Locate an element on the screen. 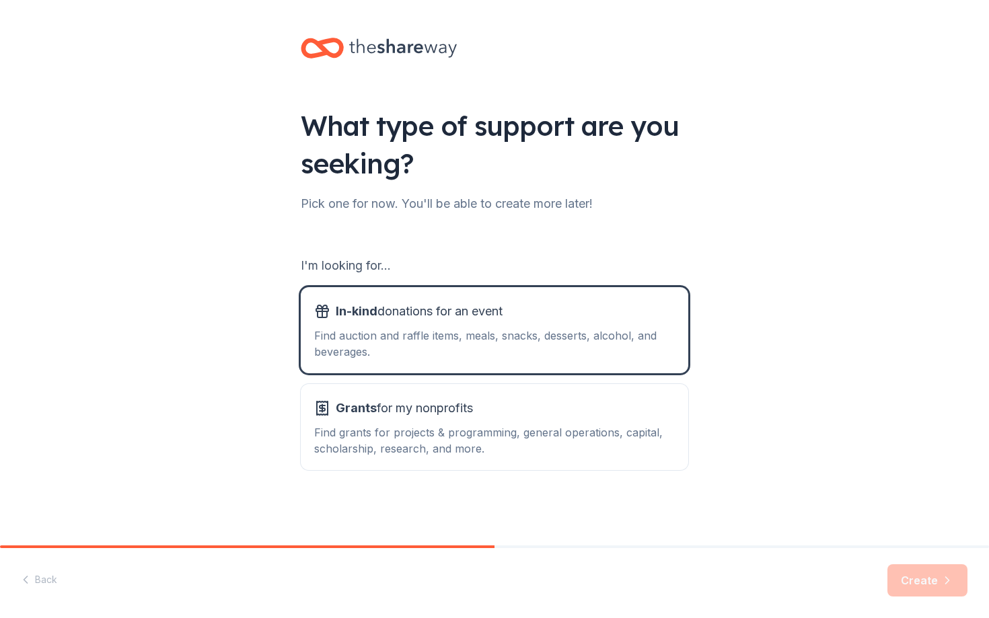  div: I'm looking for... is located at coordinates (494, 266).